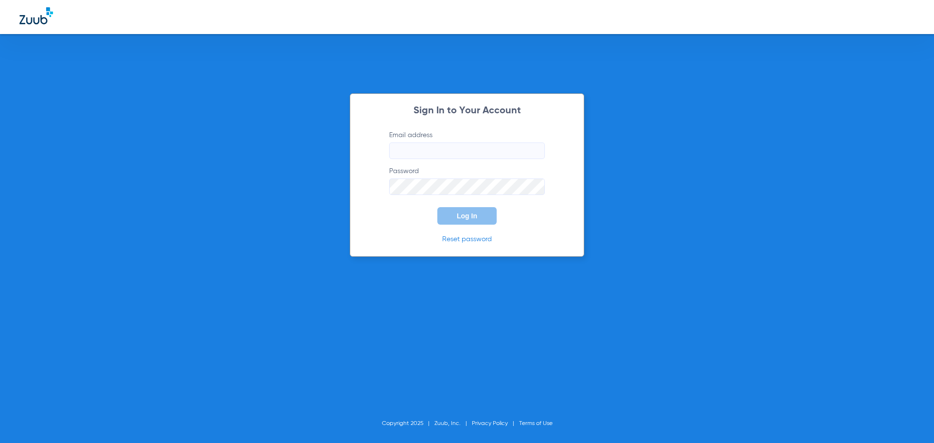 This screenshot has width=934, height=443. Describe the element at coordinates (490, 424) in the screenshot. I see `a: Privacy Policy` at that location.